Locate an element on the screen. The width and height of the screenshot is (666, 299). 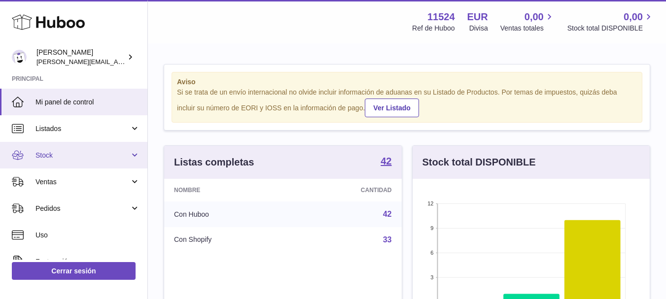
h3: Stock total DISPONIBLE is located at coordinates (479, 162).